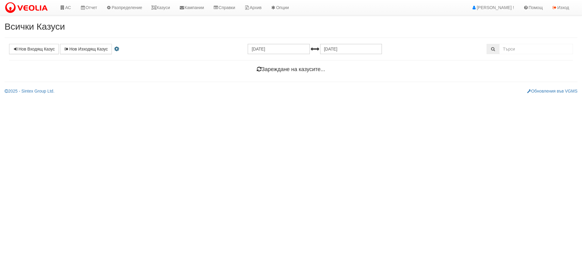  Describe the element at coordinates (117, 49) in the screenshot. I see `i: Настройки` at that location.